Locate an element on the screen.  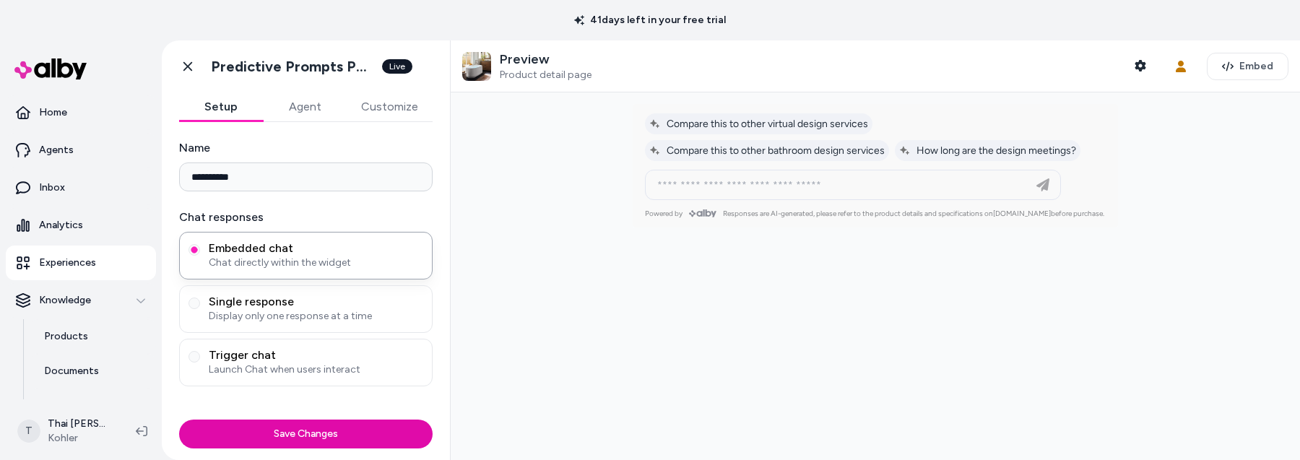
p: Documents is located at coordinates (71, 371).